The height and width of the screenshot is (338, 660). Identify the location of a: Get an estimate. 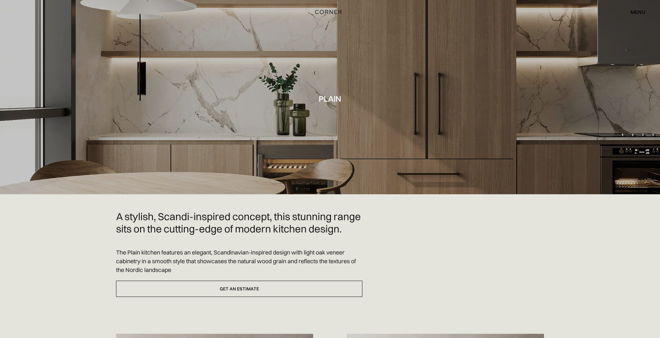
(239, 289).